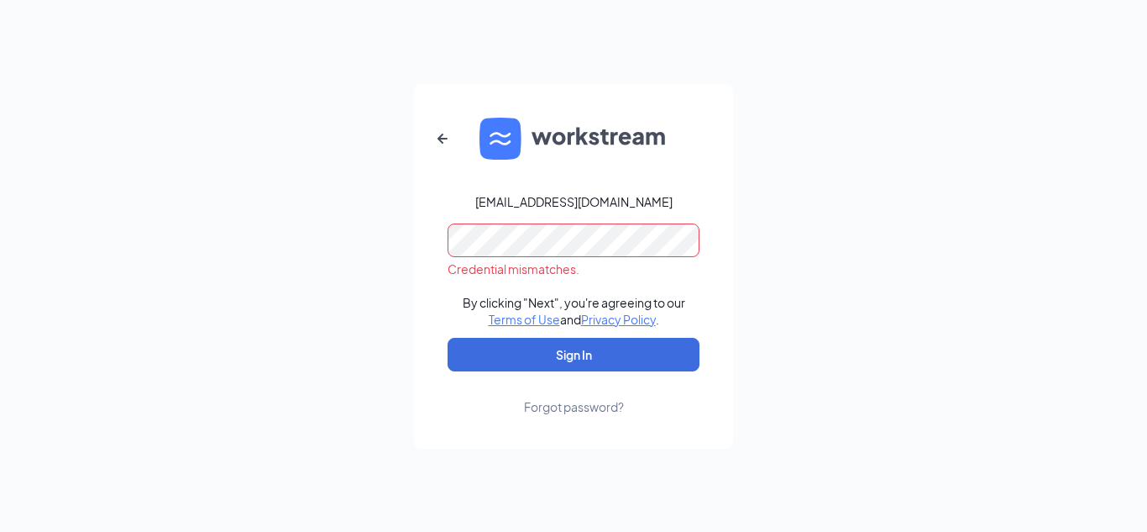 This screenshot has height=532, width=1147. Describe the element at coordinates (524, 319) in the screenshot. I see `a: Terms of Use` at that location.